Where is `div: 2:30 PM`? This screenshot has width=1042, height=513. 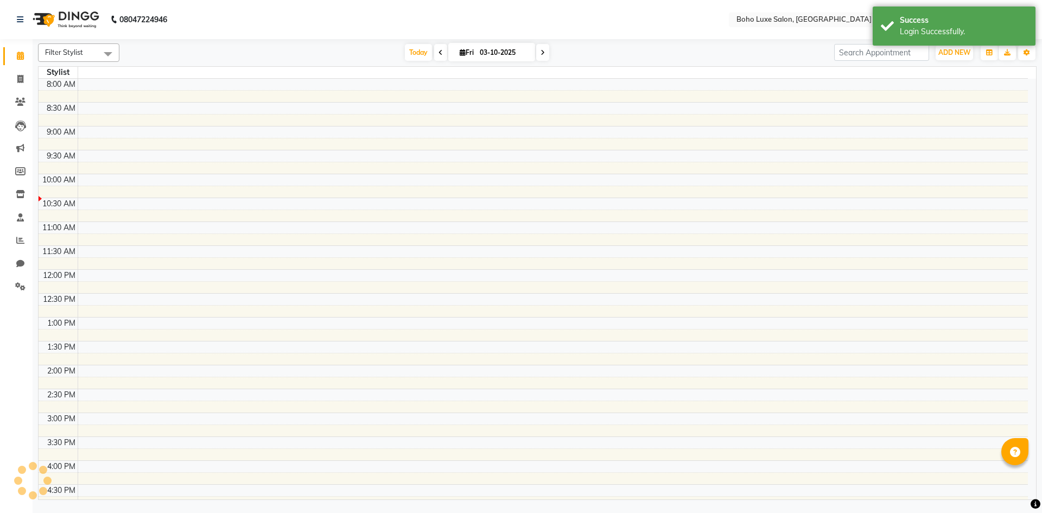 div: 2:30 PM is located at coordinates (61, 394).